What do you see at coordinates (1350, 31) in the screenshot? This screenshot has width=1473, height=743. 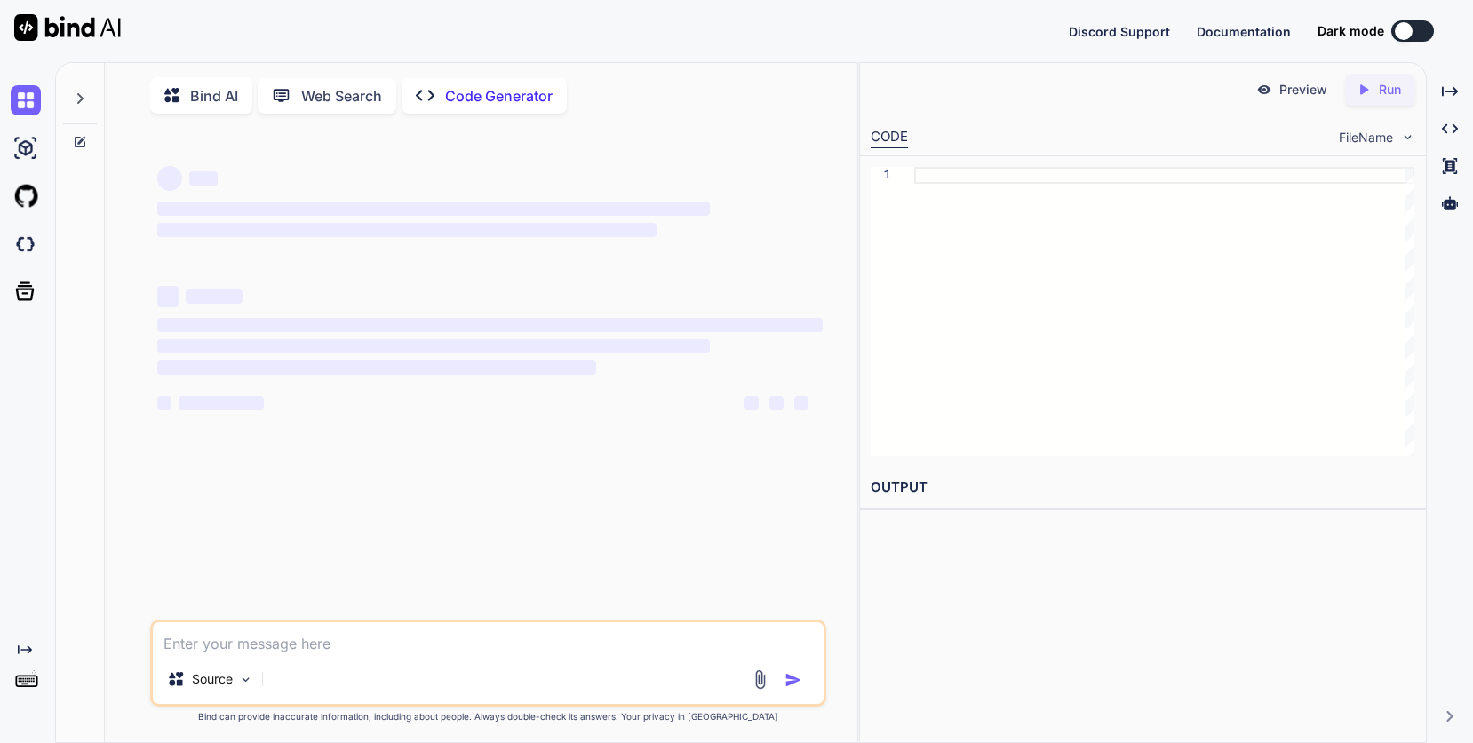 I see `span: Dark mode` at bounding box center [1350, 31].